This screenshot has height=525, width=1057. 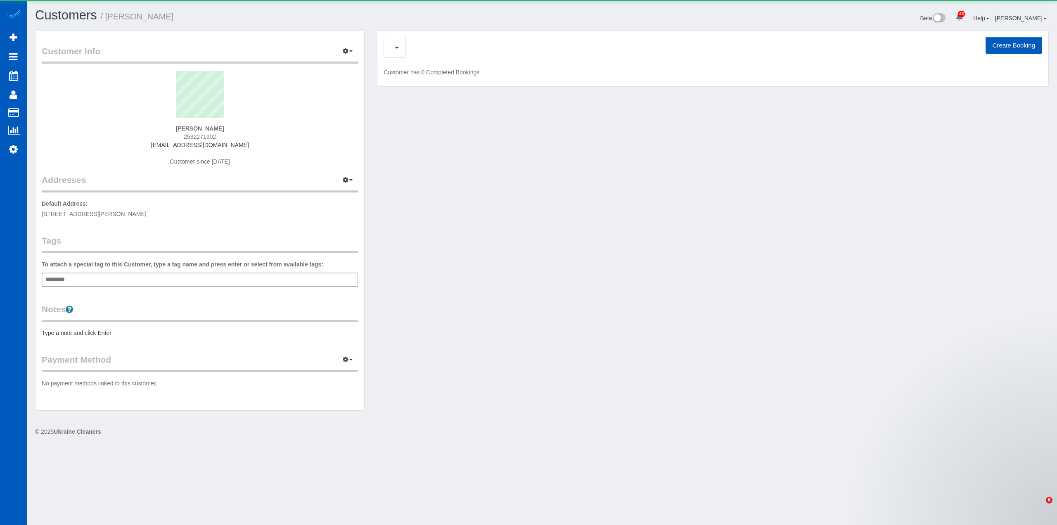 What do you see at coordinates (939, 19) in the screenshot?
I see `img: New interface` at bounding box center [939, 19].